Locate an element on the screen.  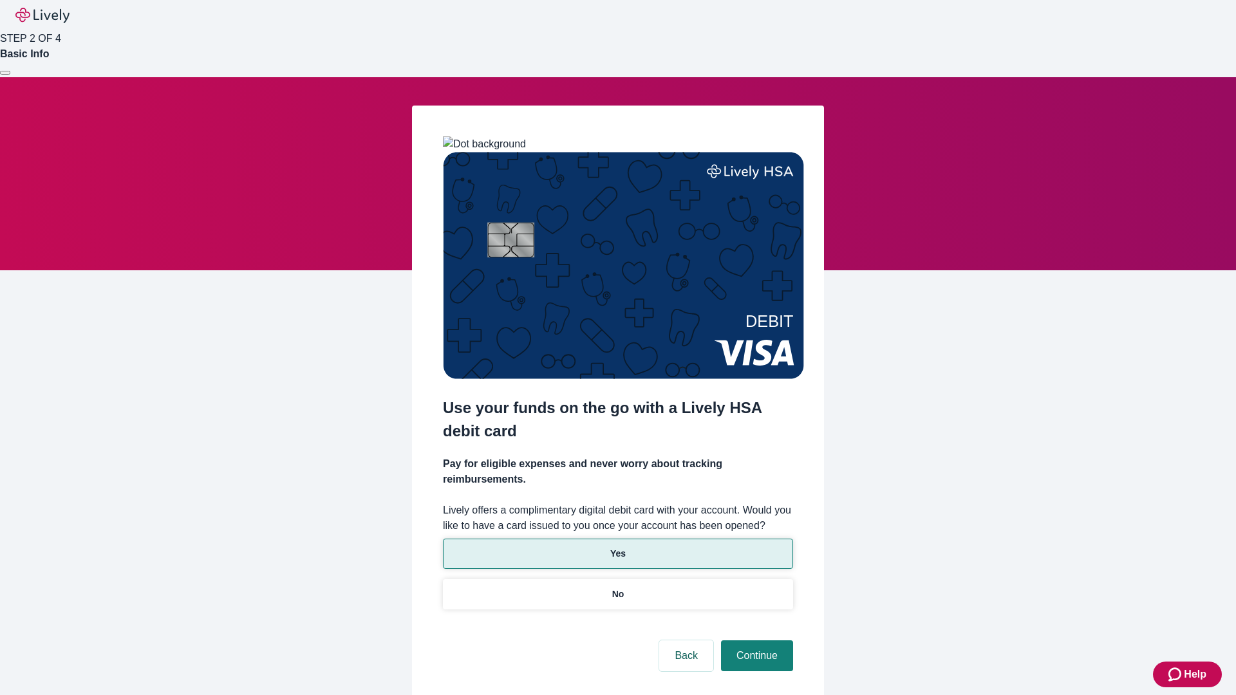
img: Dot background is located at coordinates (484, 144).